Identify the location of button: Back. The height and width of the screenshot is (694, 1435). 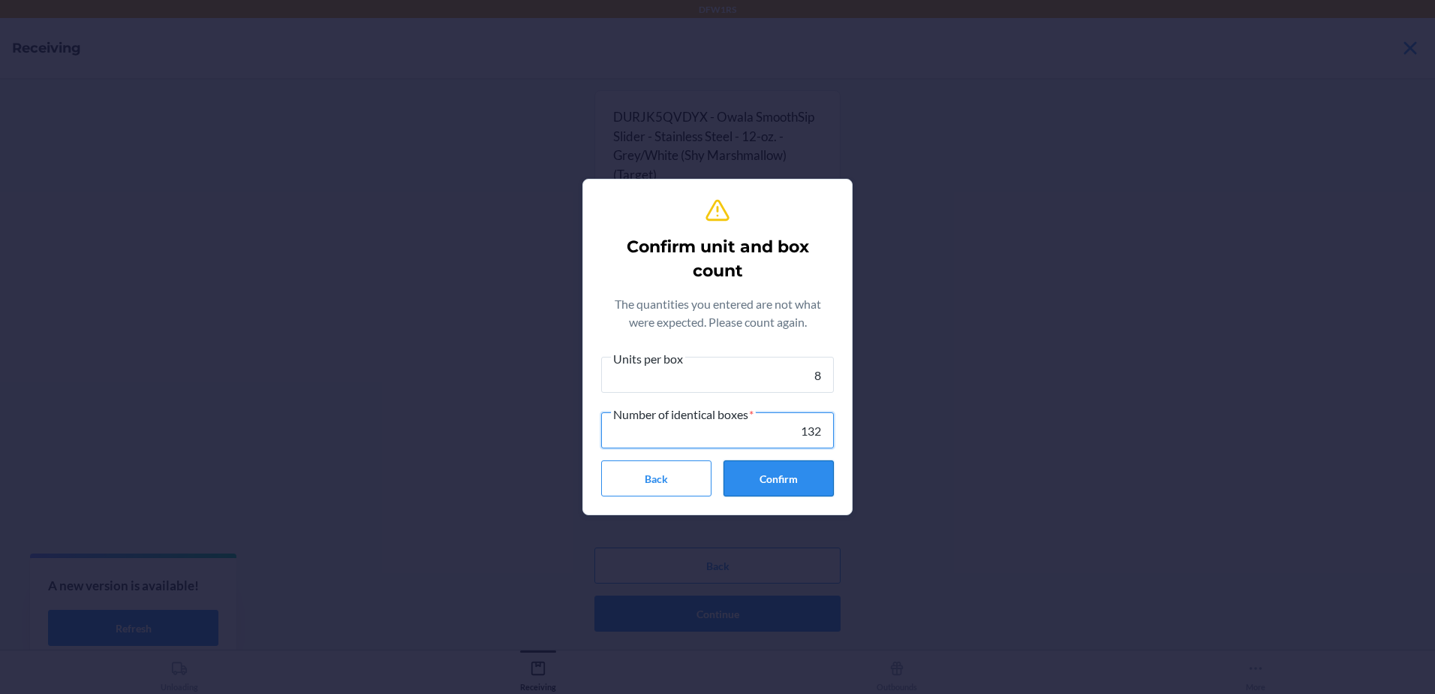
(656, 478).